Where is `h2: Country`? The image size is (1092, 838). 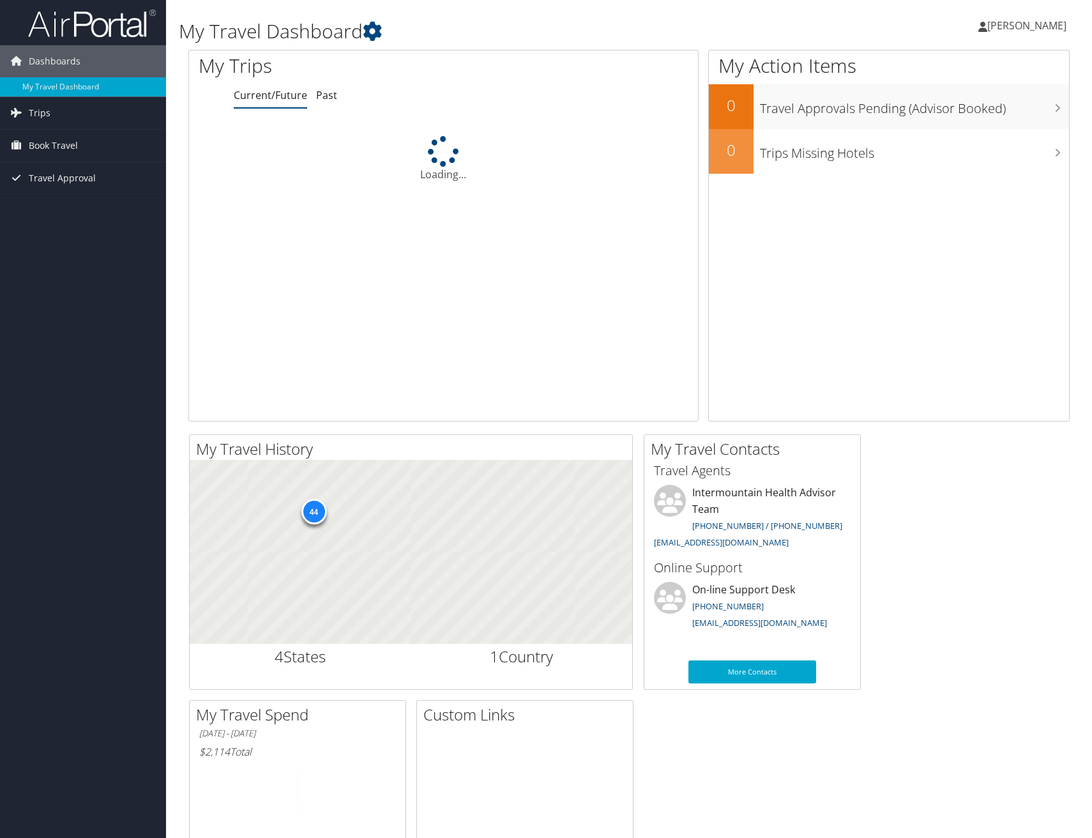
h2: Country is located at coordinates (522, 657).